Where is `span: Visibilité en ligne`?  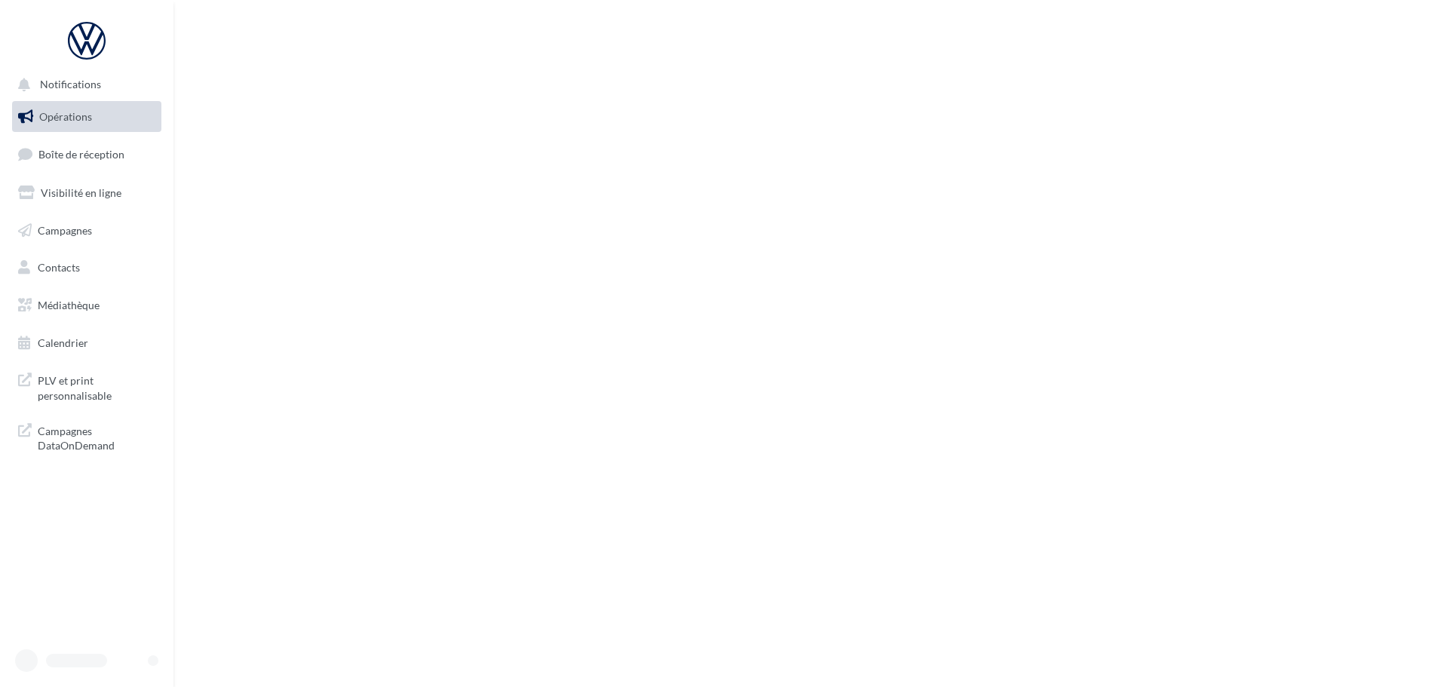 span: Visibilité en ligne is located at coordinates (81, 192).